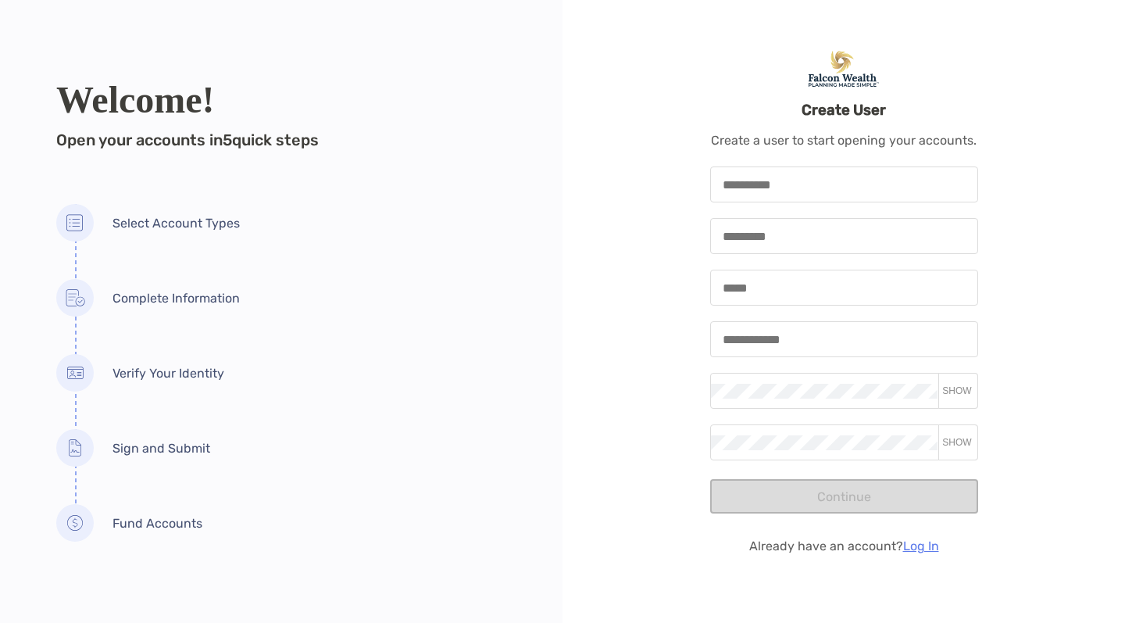  Describe the element at coordinates (921, 545) in the screenshot. I see `a: Log In` at that location.